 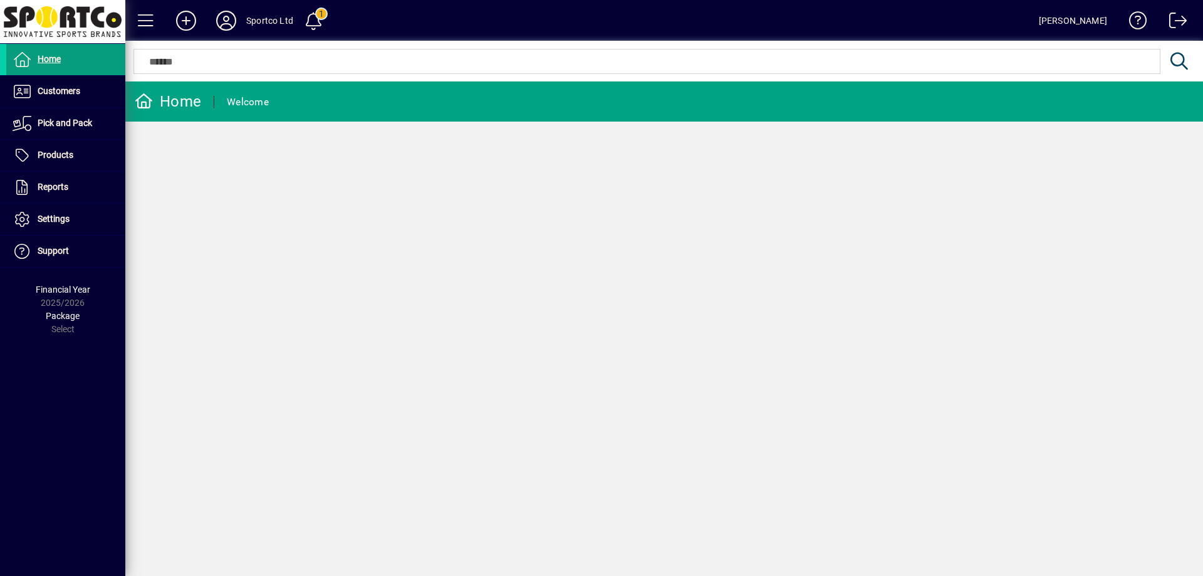 What do you see at coordinates (66, 155) in the screenshot?
I see `a: Products` at bounding box center [66, 155].